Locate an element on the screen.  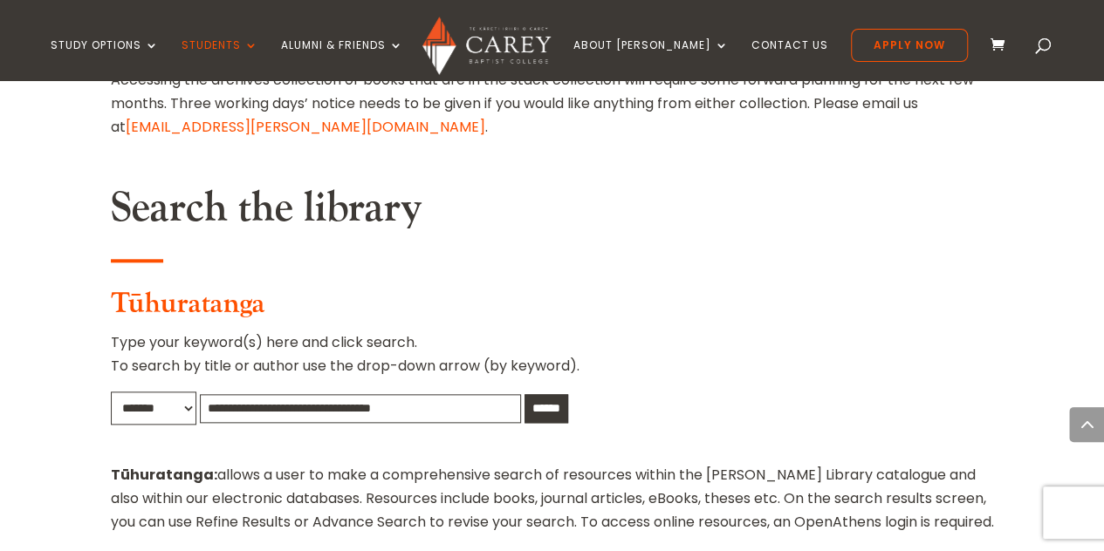
a: Students is located at coordinates (220, 59).